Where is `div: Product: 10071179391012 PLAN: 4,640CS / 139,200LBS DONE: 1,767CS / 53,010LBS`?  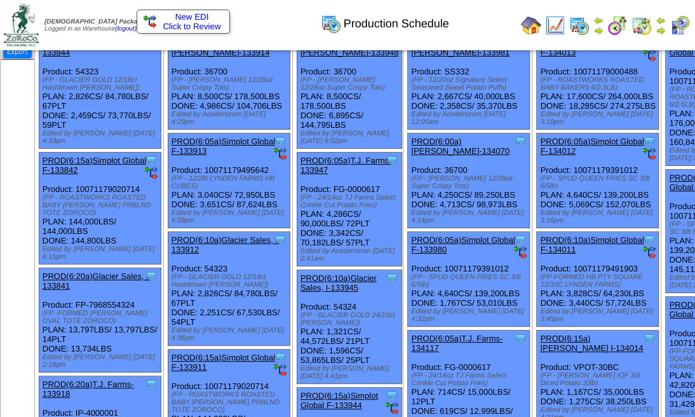
div: Product: 10071179391012 PLAN: 4,640CS / 139,200LBS DONE: 1,767CS / 53,010LBS is located at coordinates (469, 279).